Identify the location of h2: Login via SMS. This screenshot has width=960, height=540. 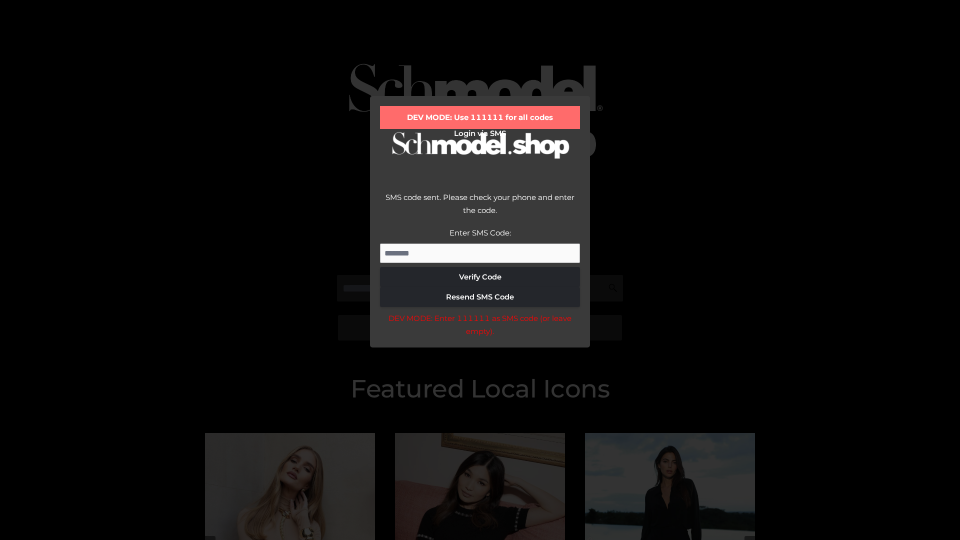
(480, 134).